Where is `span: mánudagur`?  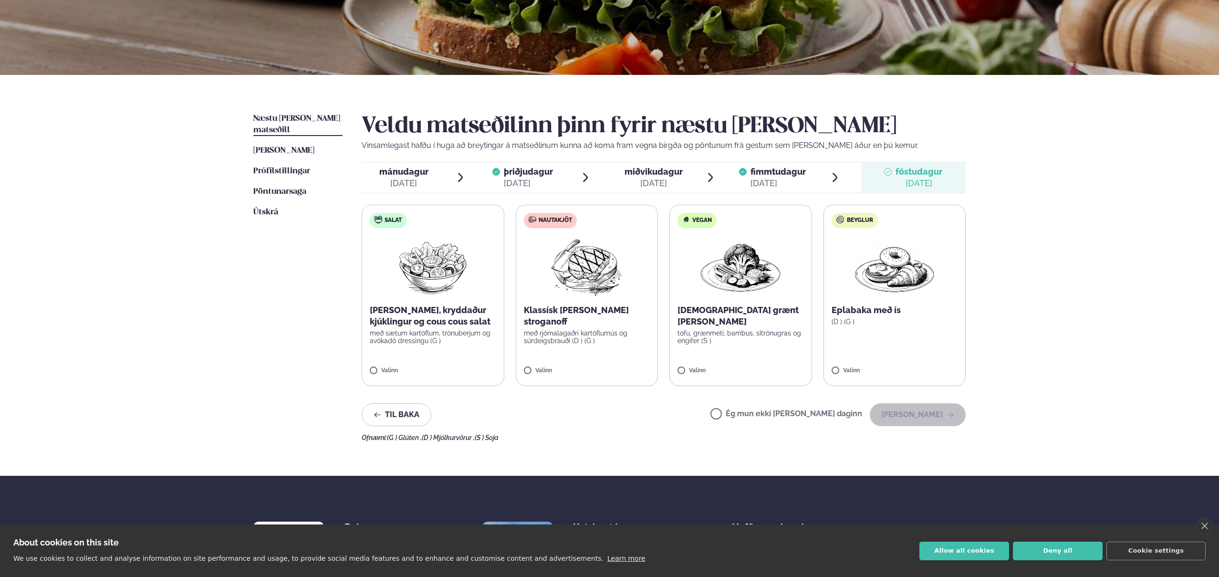 span: mánudagur is located at coordinates (404, 171).